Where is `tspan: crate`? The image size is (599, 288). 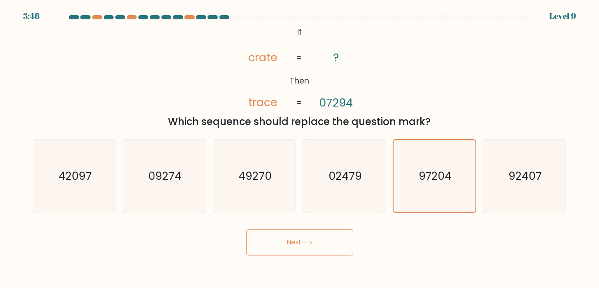
tspan: crate is located at coordinates (263, 58).